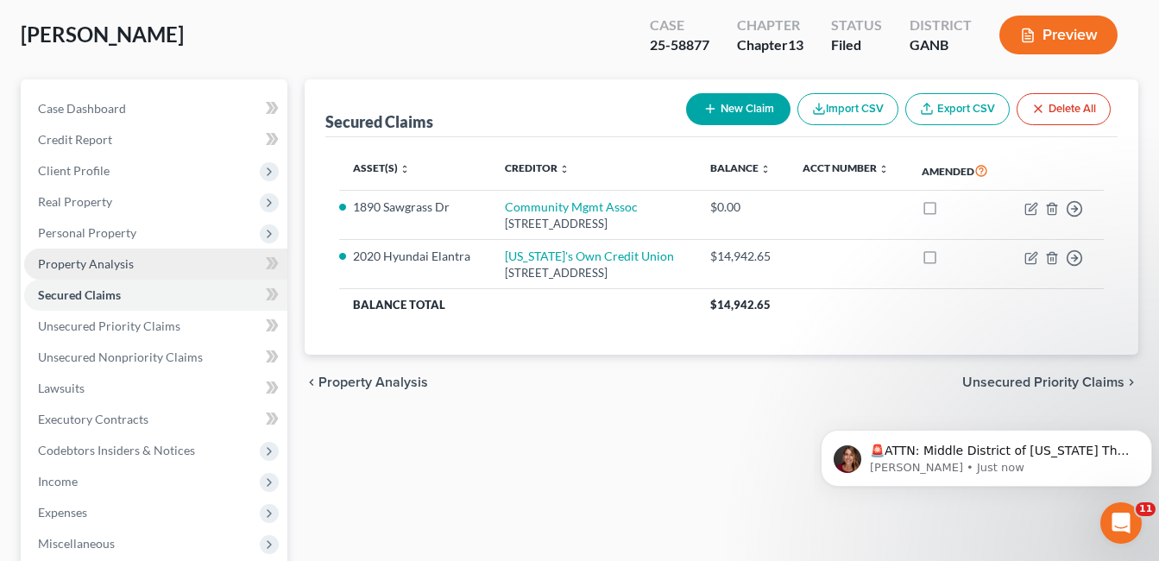 This screenshot has width=1159, height=561. Describe the element at coordinates (381, 167) in the screenshot. I see `a: Asset(s) unfold_more` at that location.